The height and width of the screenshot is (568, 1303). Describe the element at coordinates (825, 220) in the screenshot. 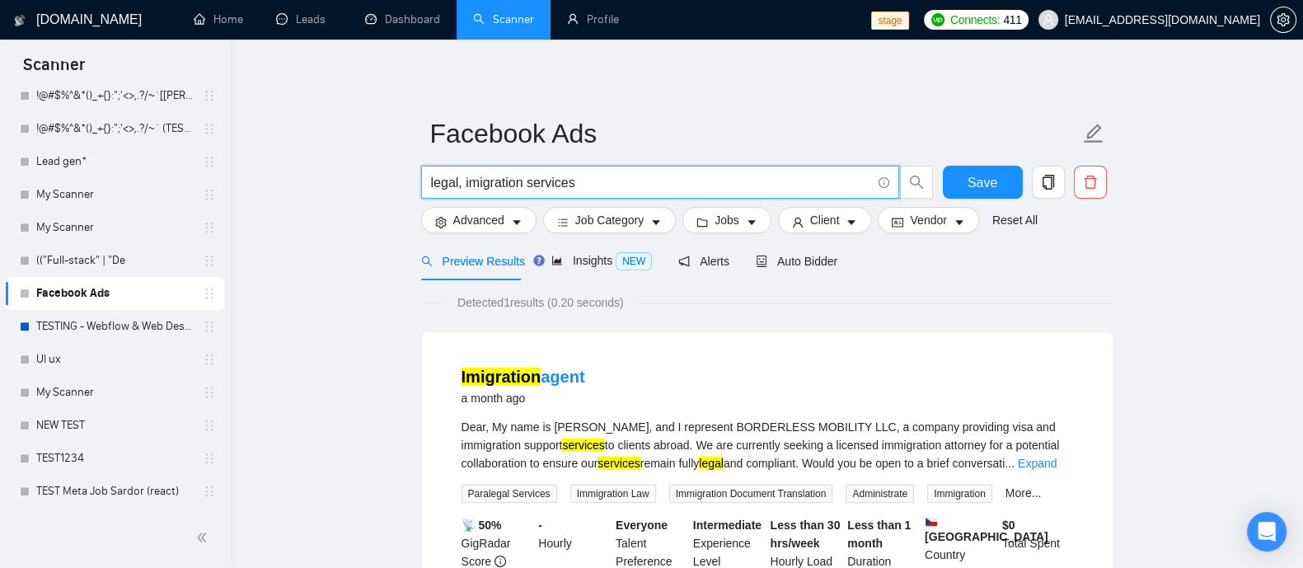

I see `span: Client` at that location.